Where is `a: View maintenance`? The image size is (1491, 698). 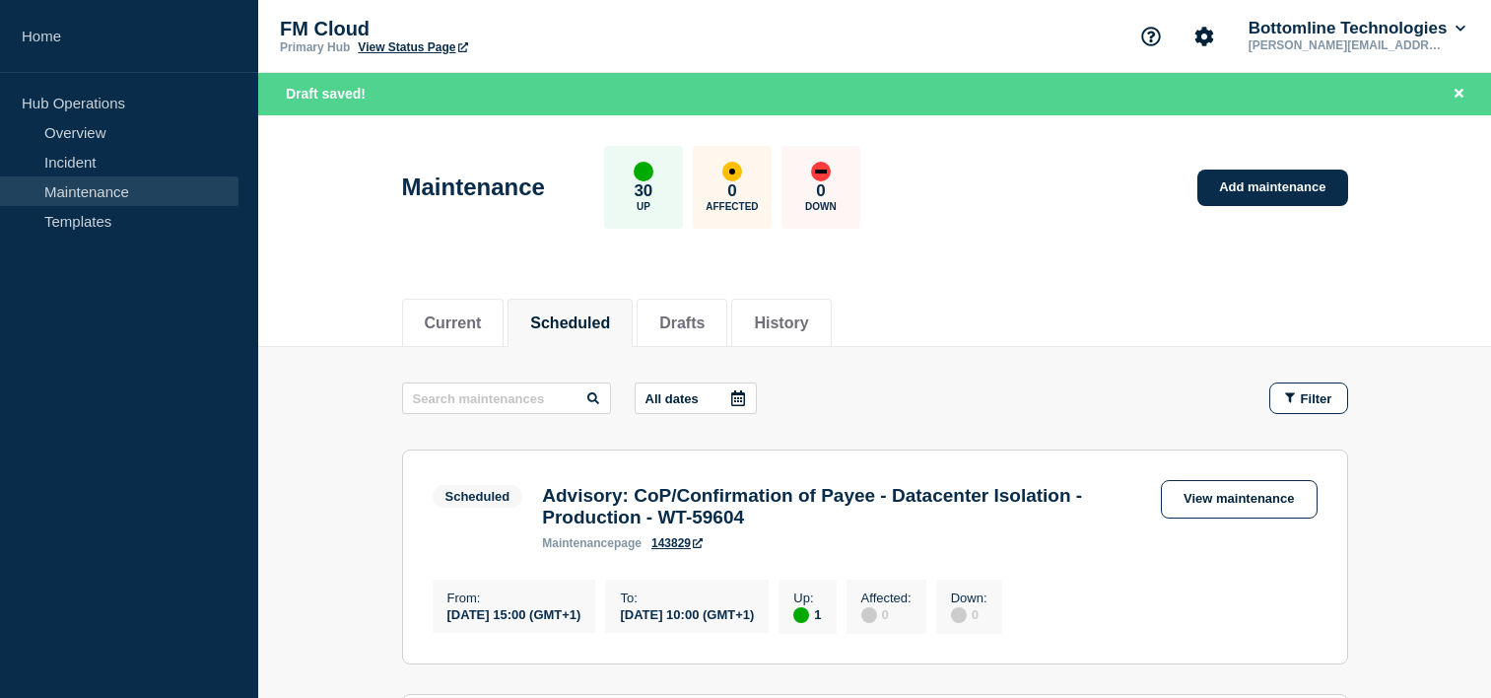 a: View maintenance is located at coordinates (1239, 499).